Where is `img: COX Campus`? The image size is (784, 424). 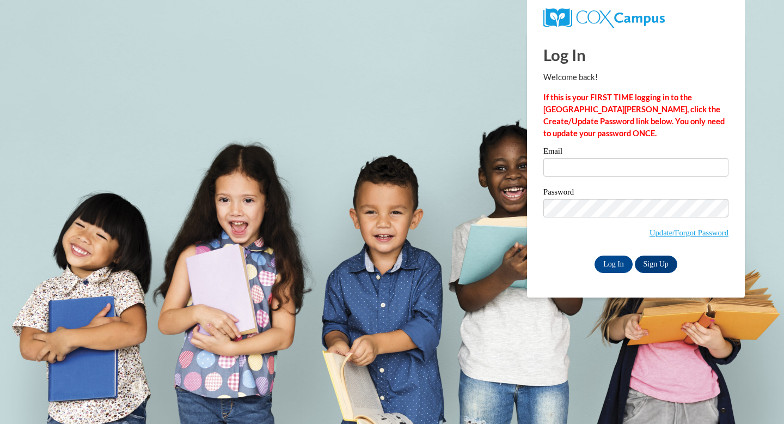 img: COX Campus is located at coordinates (604, 18).